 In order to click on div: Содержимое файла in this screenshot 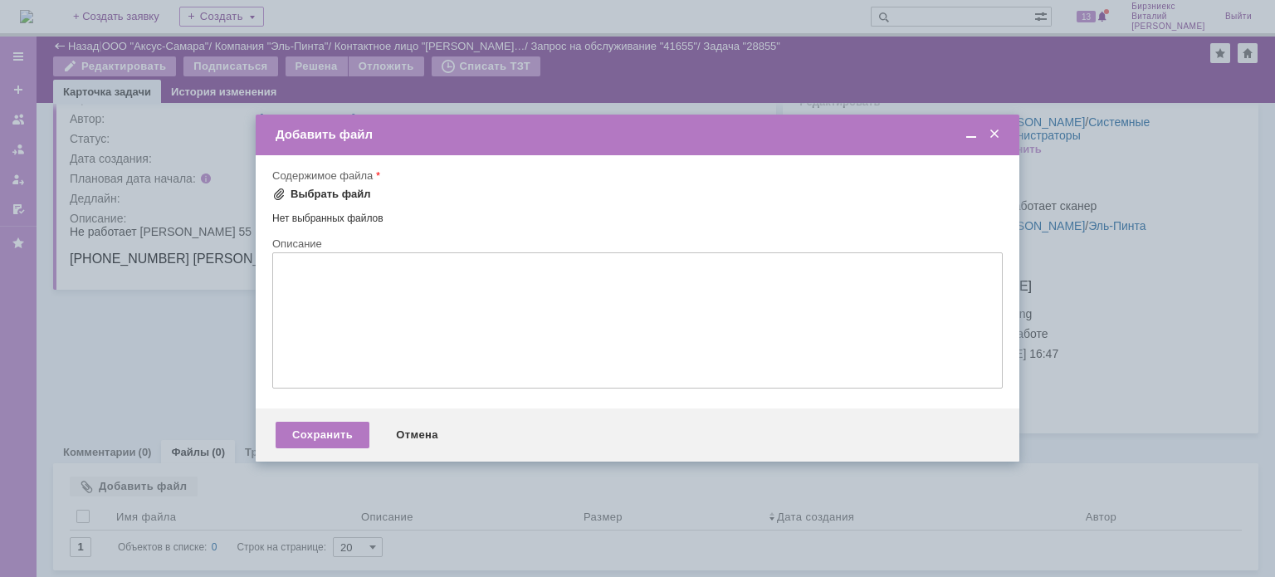, I will do `click(636, 175)`.